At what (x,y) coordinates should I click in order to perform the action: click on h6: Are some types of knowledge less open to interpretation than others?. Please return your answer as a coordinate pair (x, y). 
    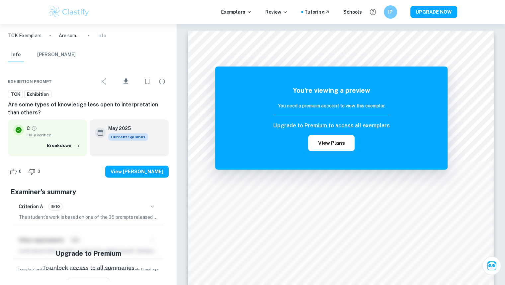
    Looking at the image, I should click on (88, 109).